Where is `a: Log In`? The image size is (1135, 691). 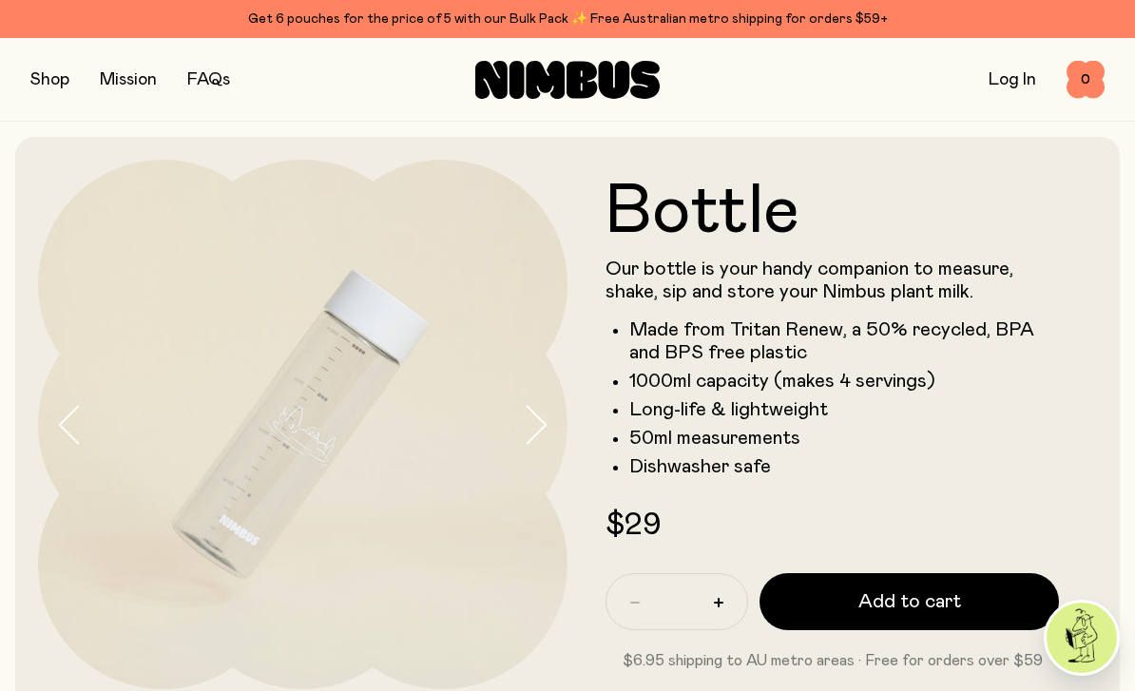 a: Log In is located at coordinates (1012, 80).